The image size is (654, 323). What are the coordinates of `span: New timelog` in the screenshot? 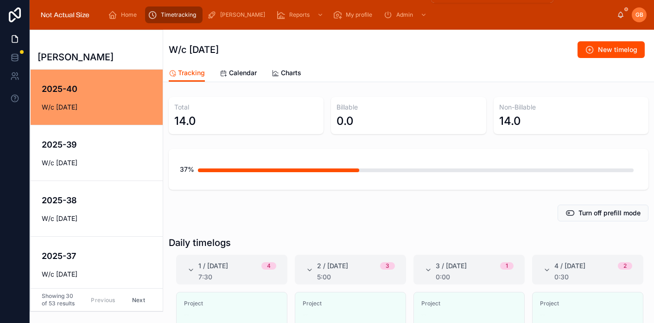 It's located at (618, 50).